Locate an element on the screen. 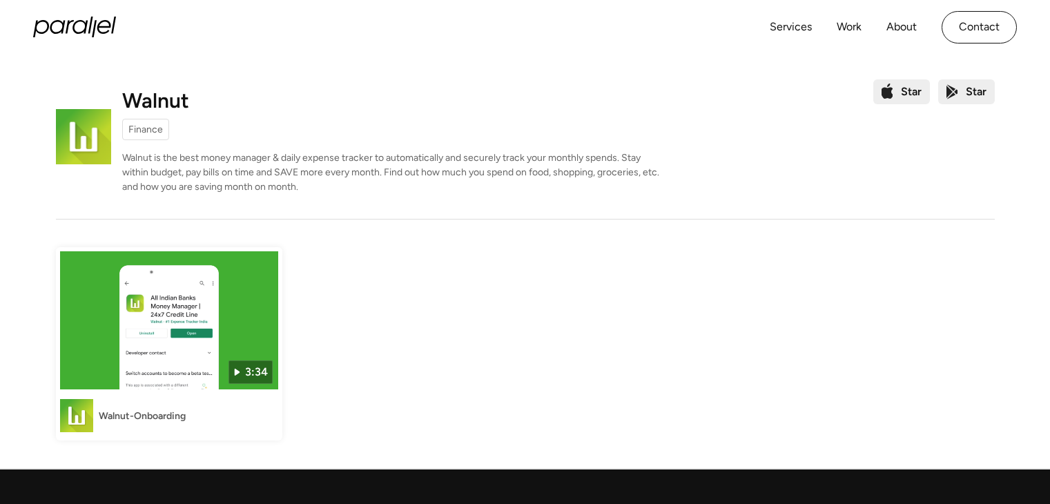  p: Walnut is the best money manager & daily expense tracker to automatically and securely track your... is located at coordinates (391, 172).